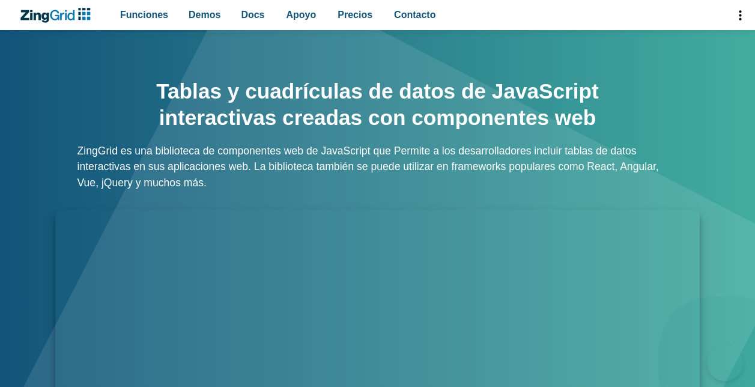 Image resolution: width=755 pixels, height=387 pixels. Describe the element at coordinates (144, 14) in the screenshot. I see `span: Funciones` at that location.